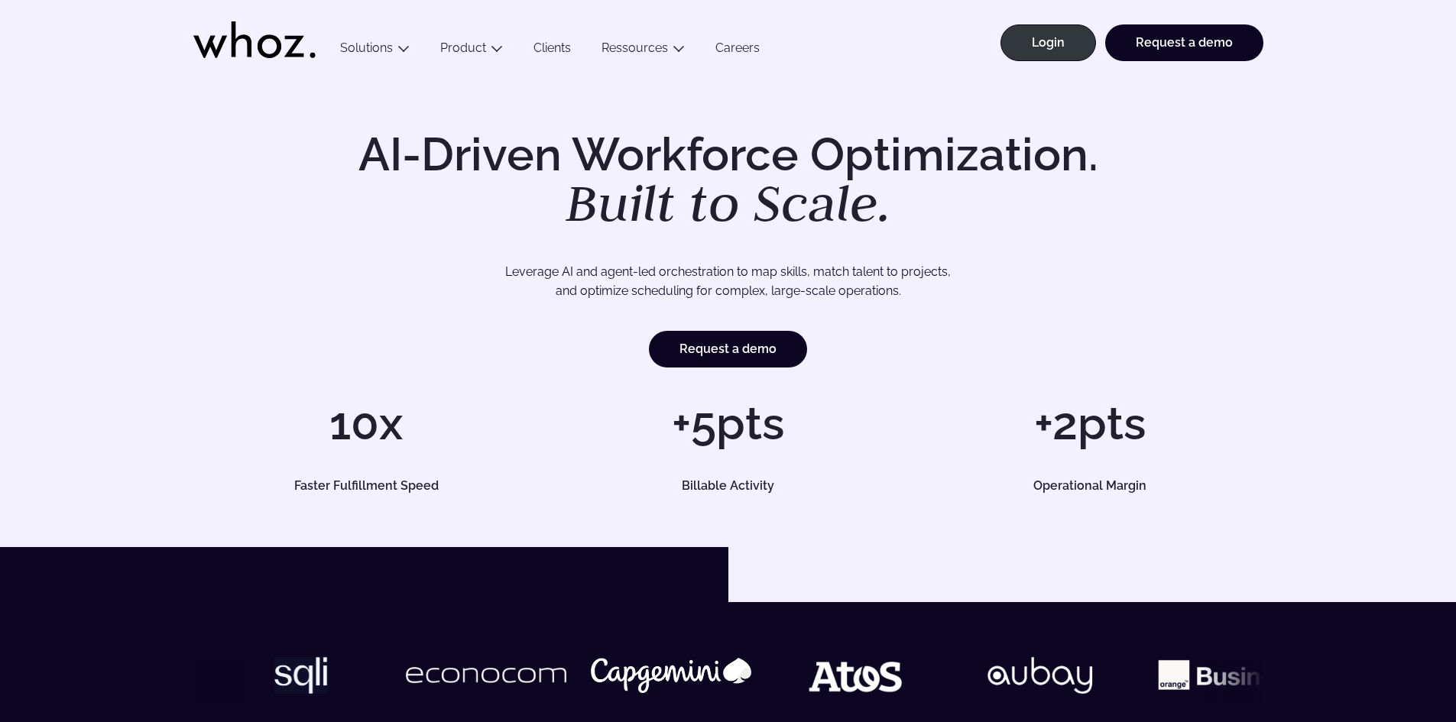 The height and width of the screenshot is (722, 1456). Describe the element at coordinates (634, 47) in the screenshot. I see `a: Ressources` at that location.